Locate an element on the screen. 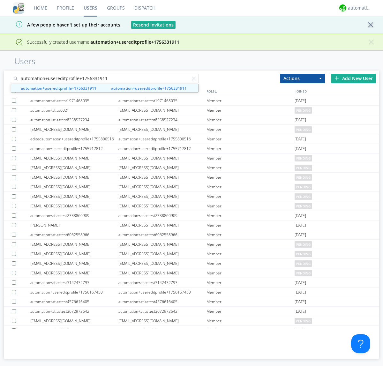  div: JOINED is located at coordinates (338, 91).